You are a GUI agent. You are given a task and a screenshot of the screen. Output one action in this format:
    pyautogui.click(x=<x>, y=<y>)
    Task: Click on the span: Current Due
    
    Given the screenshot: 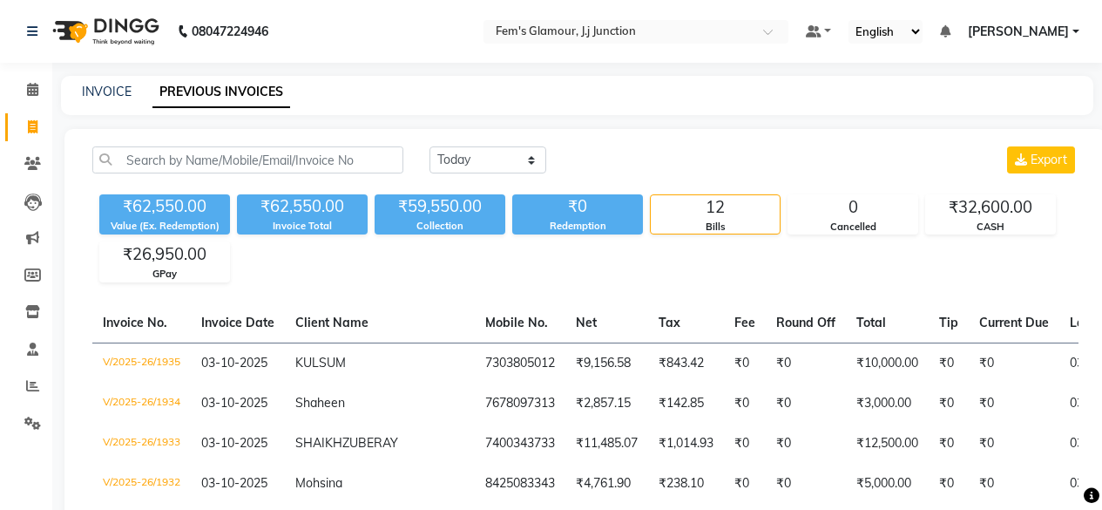 What is the action you would take?
    pyautogui.click(x=1014, y=322)
    